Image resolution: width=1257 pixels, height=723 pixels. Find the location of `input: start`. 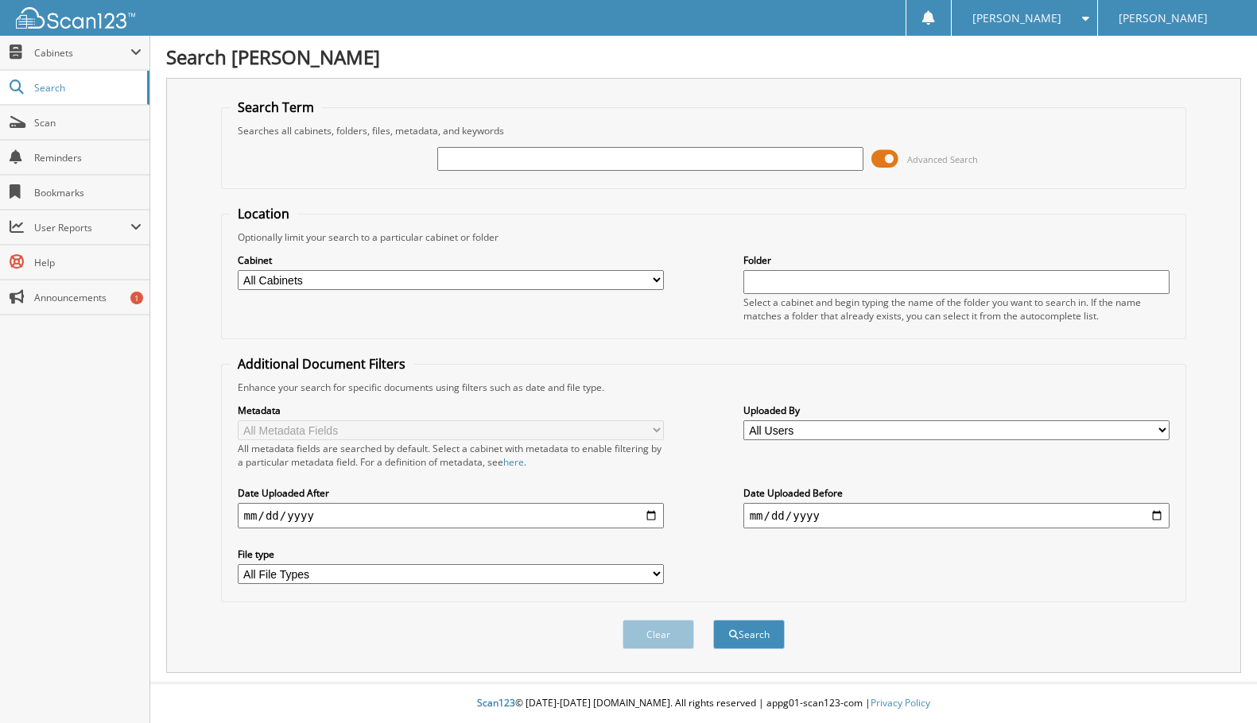

input: start is located at coordinates (451, 516).